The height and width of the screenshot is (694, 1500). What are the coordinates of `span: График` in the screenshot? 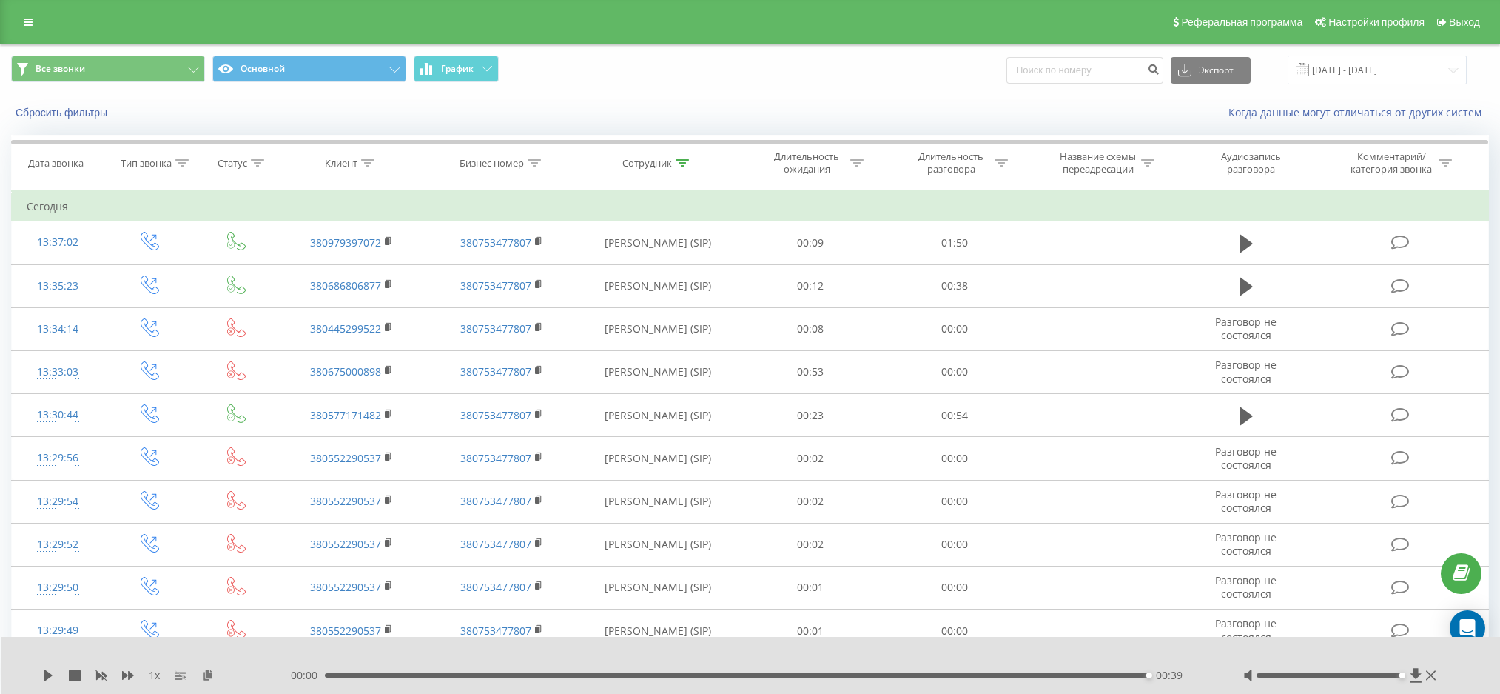 It's located at (457, 69).